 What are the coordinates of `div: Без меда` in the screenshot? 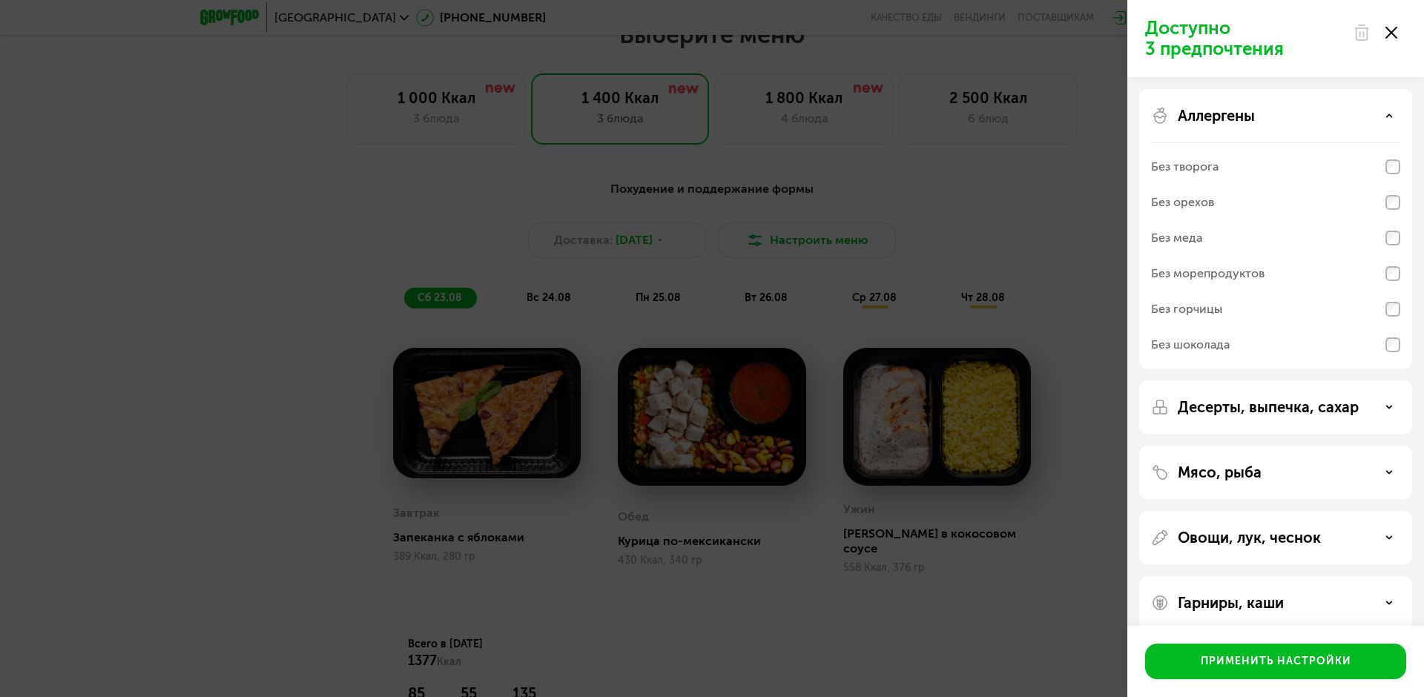 It's located at (1176, 238).